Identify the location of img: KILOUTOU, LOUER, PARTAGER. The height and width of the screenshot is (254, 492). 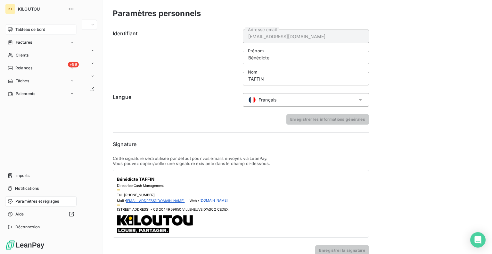
(155, 224).